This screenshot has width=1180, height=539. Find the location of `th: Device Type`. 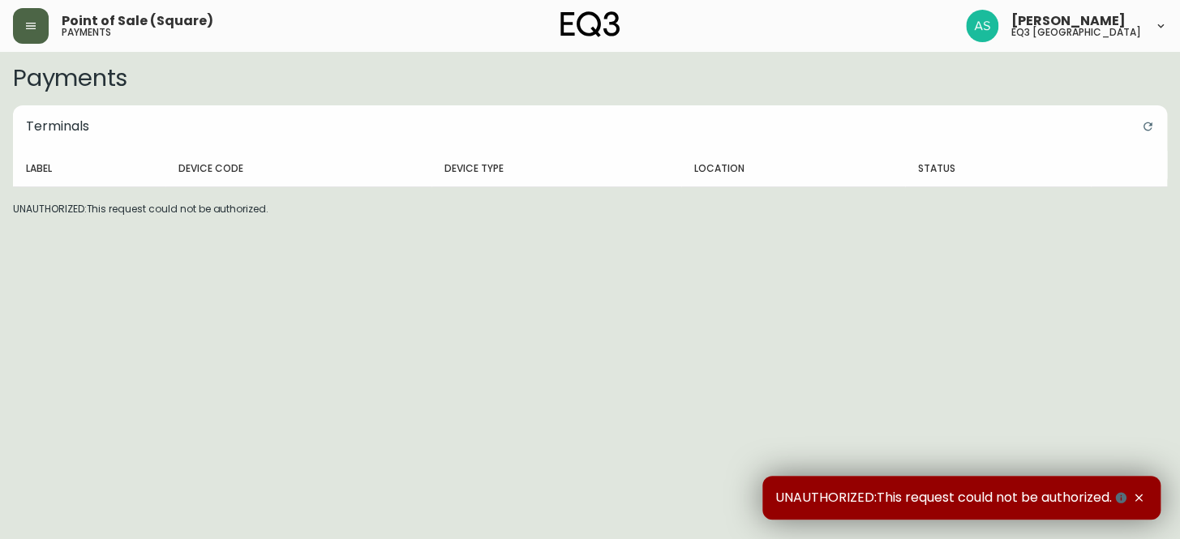

th: Device Type is located at coordinates (556, 169).